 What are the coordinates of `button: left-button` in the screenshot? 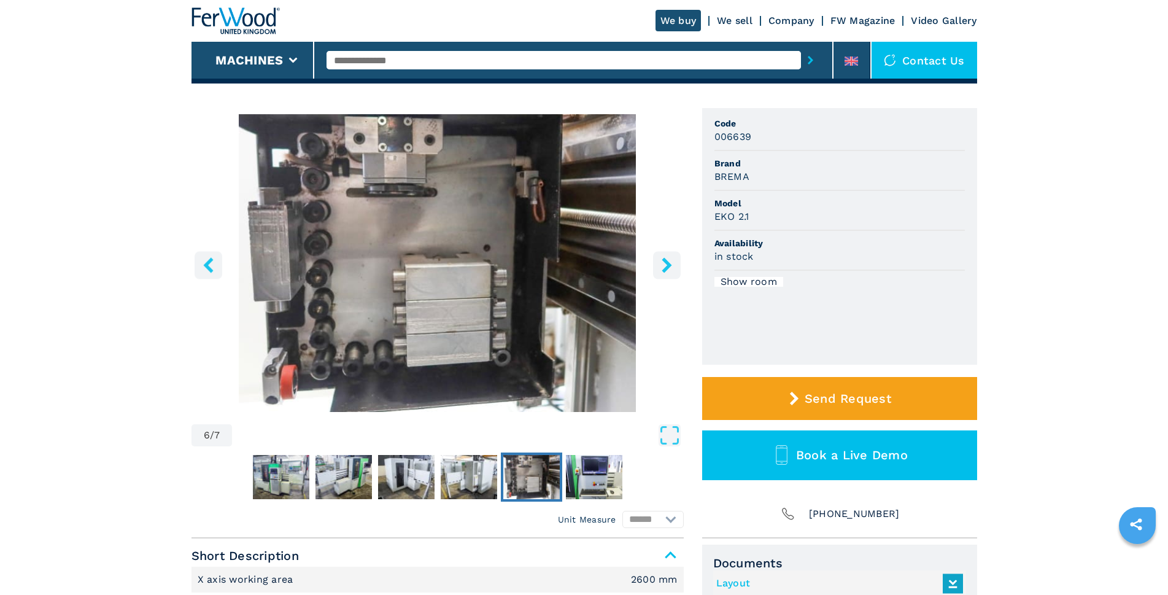 It's located at (208, 265).